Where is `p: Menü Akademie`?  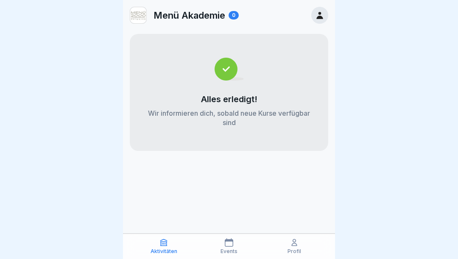
p: Menü Akademie is located at coordinates (189, 15).